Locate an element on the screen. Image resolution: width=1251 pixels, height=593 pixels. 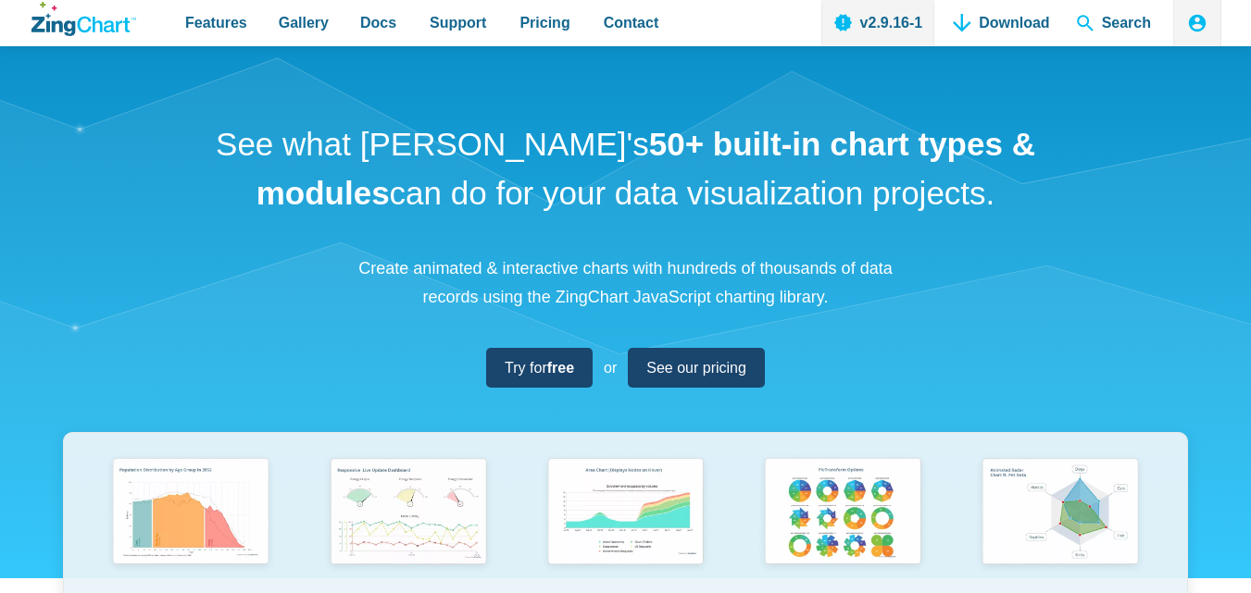
a: ZingChart Logo. Click to return to the homepage is located at coordinates (83, 19).